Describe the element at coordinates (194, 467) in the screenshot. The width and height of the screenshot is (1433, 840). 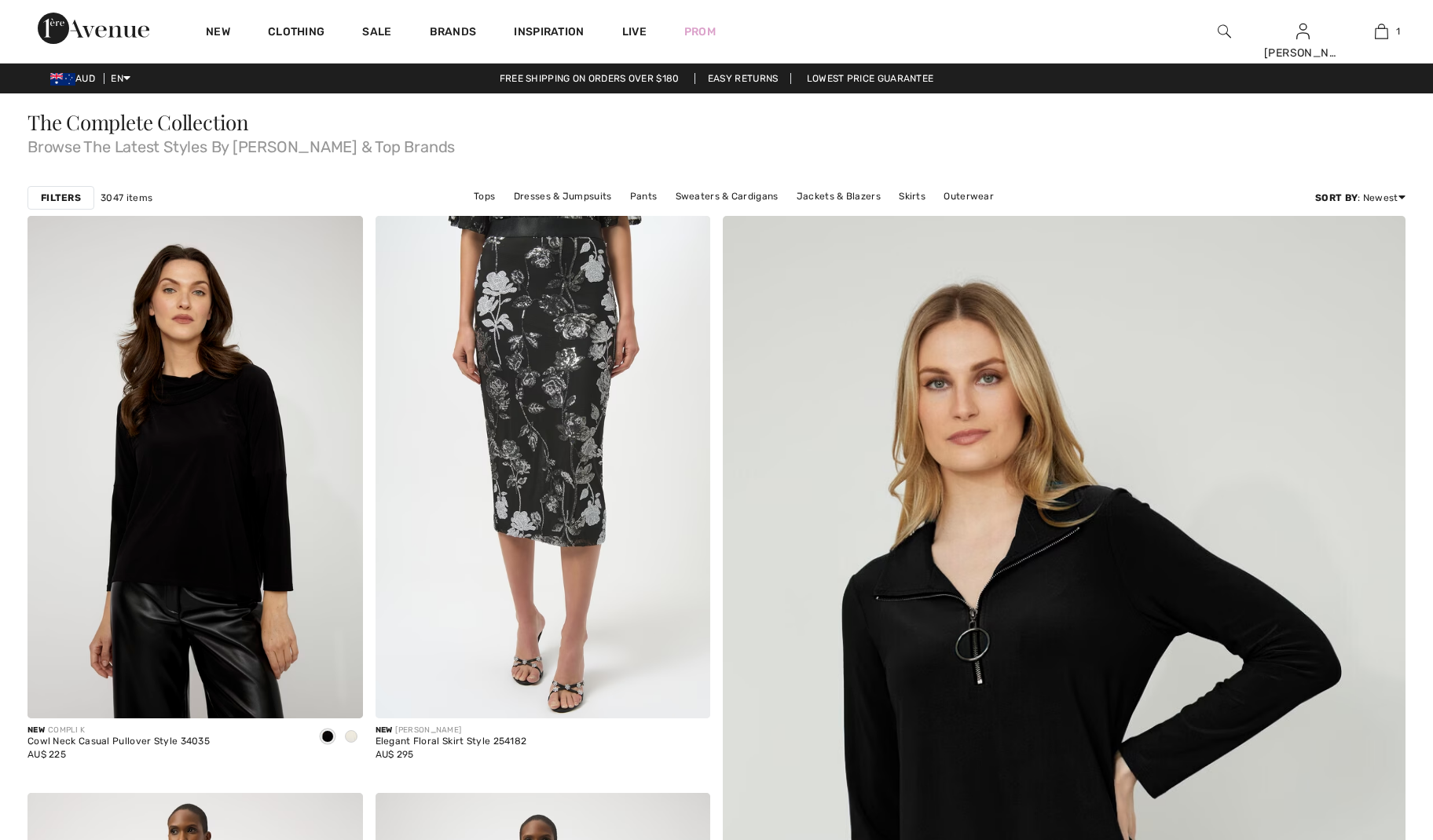
I see `img: Cowl Neck Casual Pullover Style 34035. Black` at that location.